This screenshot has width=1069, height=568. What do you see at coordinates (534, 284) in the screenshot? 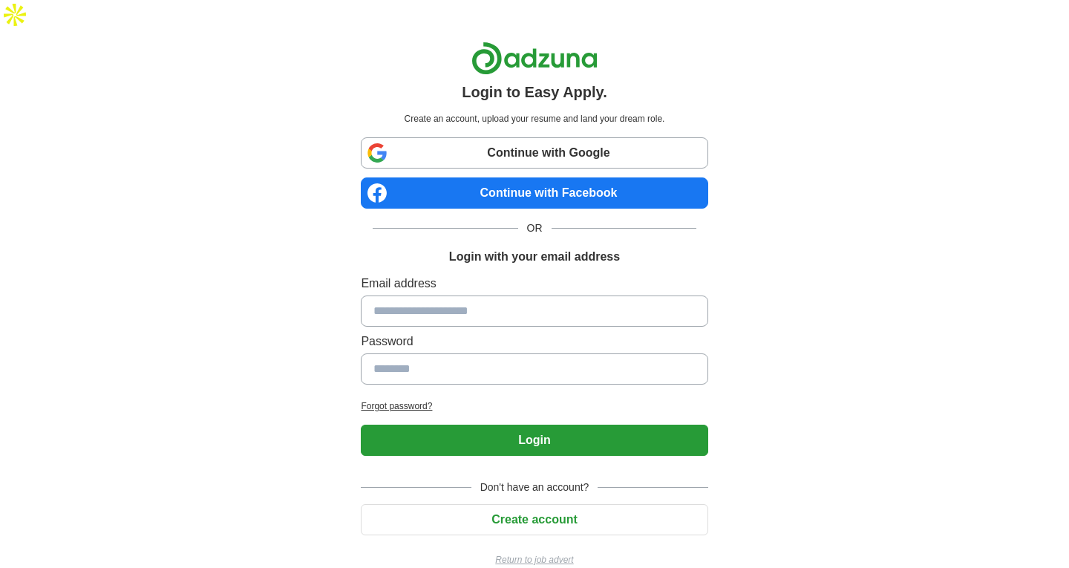
I see `label: Email address` at bounding box center [534, 284].